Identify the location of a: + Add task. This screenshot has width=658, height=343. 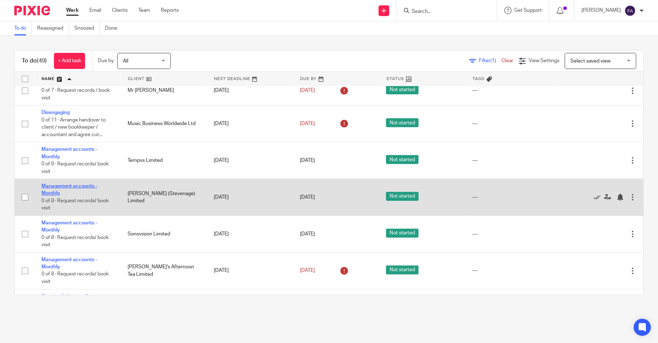
(69, 61).